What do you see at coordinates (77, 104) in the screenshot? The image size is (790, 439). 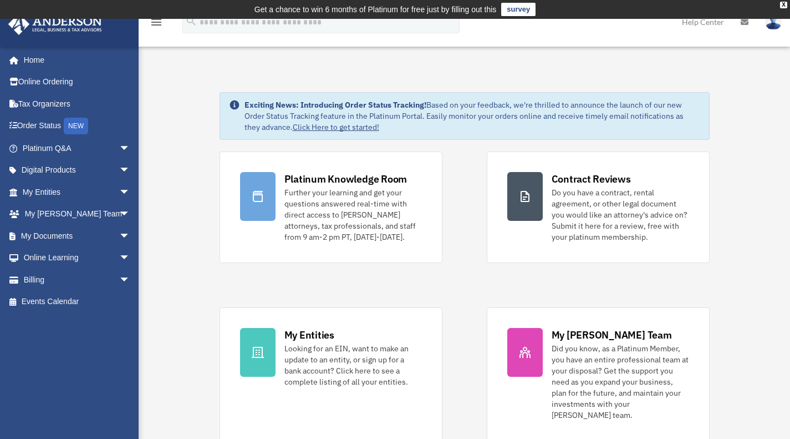 I see `a: Tax Organizers` at bounding box center [77, 104].